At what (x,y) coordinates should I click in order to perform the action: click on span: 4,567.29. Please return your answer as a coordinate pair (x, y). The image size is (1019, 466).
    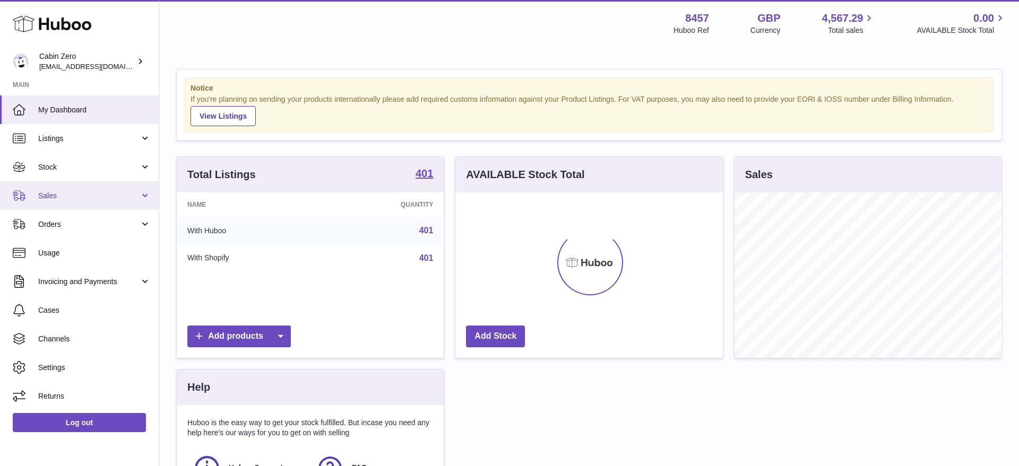
    Looking at the image, I should click on (843, 18).